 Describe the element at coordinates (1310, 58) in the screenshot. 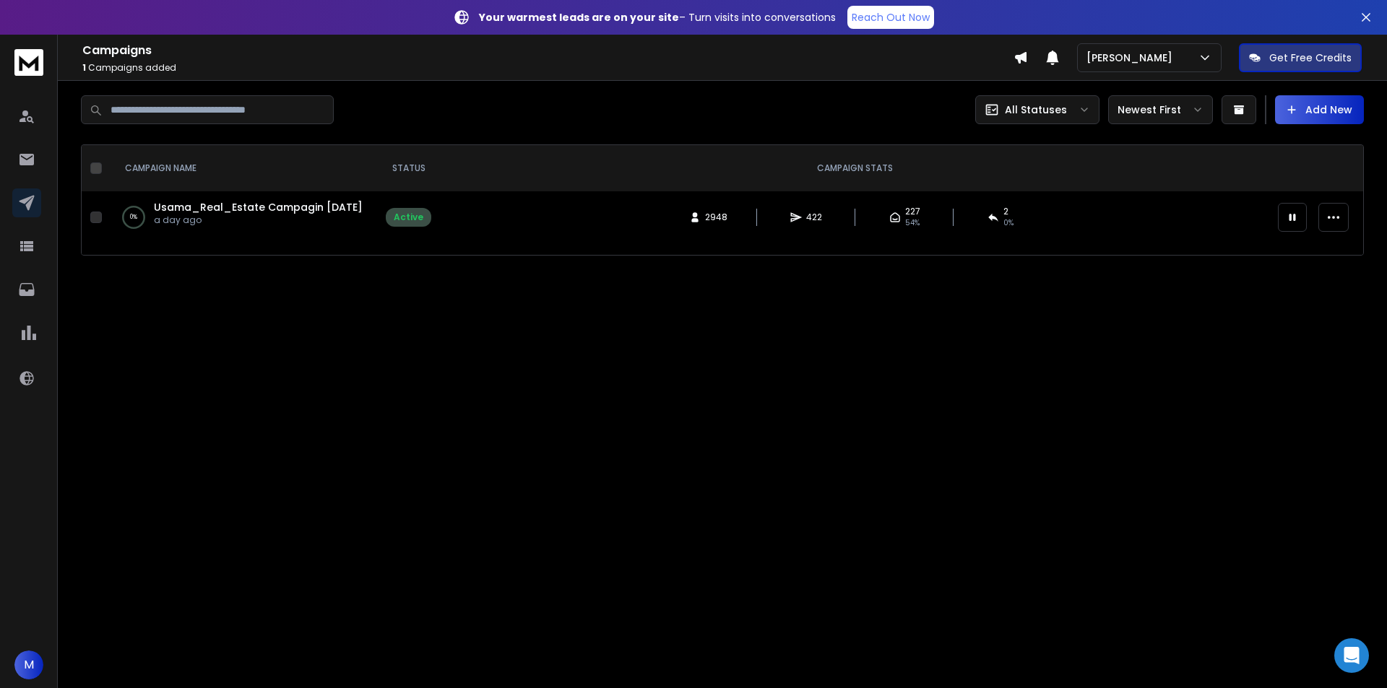

I see `p: Get Free Credits` at that location.